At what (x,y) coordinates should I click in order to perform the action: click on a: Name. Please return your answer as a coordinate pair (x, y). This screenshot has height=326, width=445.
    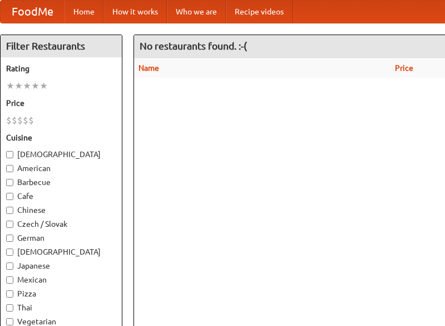
    Looking at the image, I should click on (149, 68).